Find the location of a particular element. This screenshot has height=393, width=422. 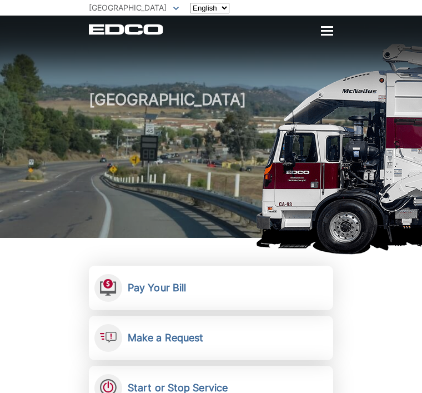

h2: Make a Request is located at coordinates (165, 338).